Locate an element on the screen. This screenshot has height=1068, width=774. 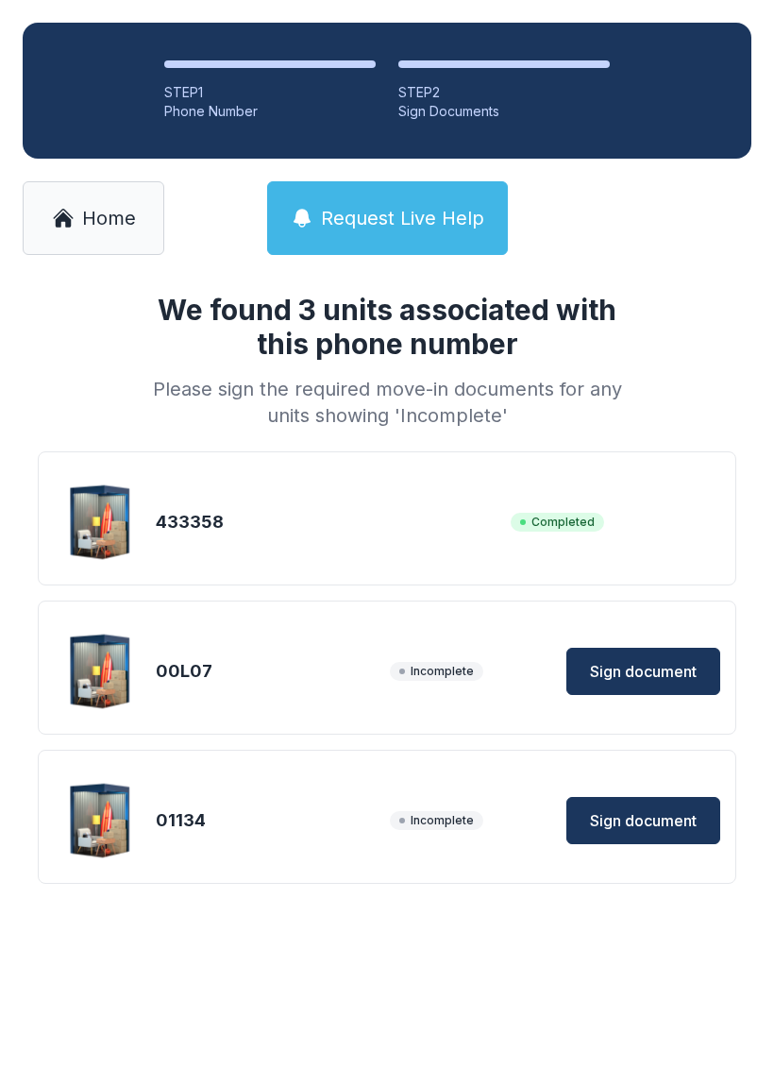
span: Completed is located at coordinates (557, 522).